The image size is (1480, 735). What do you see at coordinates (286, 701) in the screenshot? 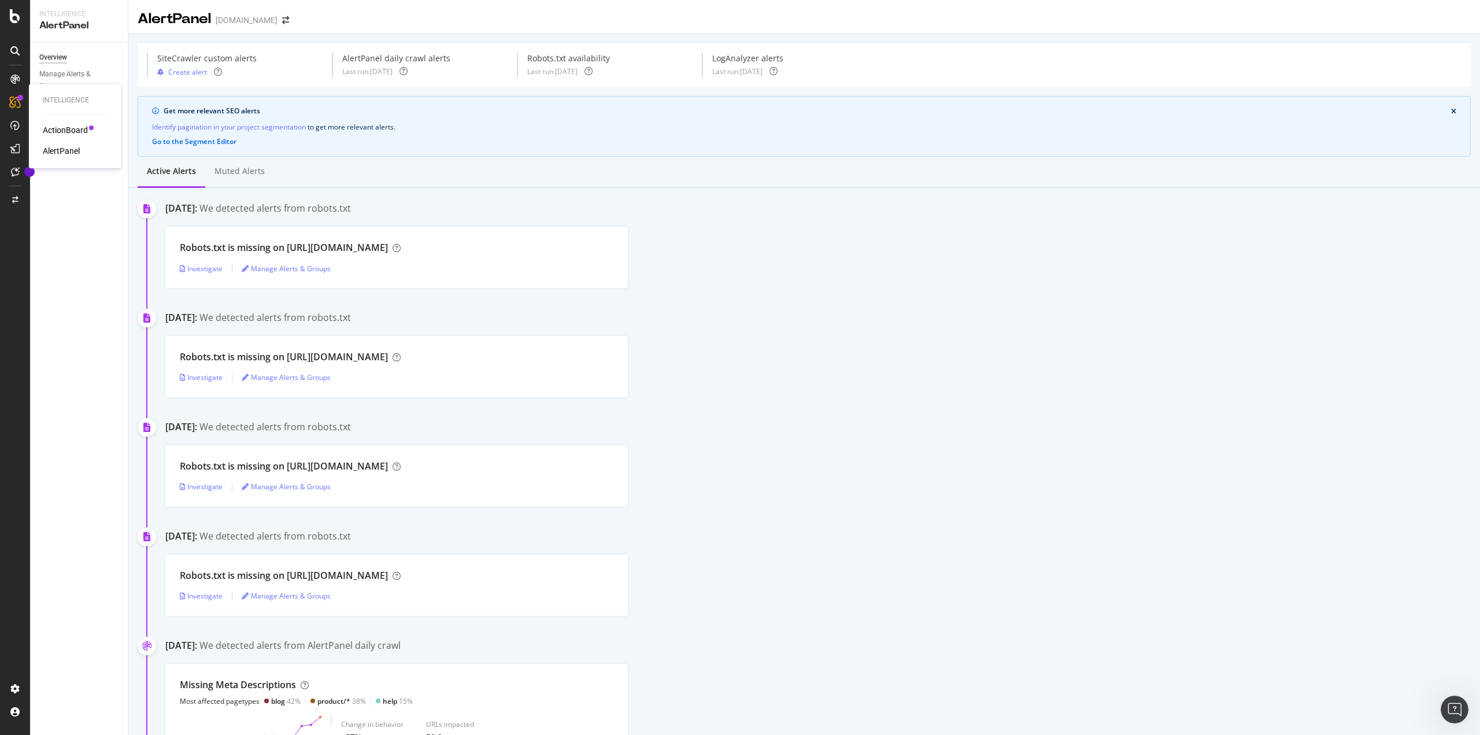
I see `div: 42%` at bounding box center [286, 701].